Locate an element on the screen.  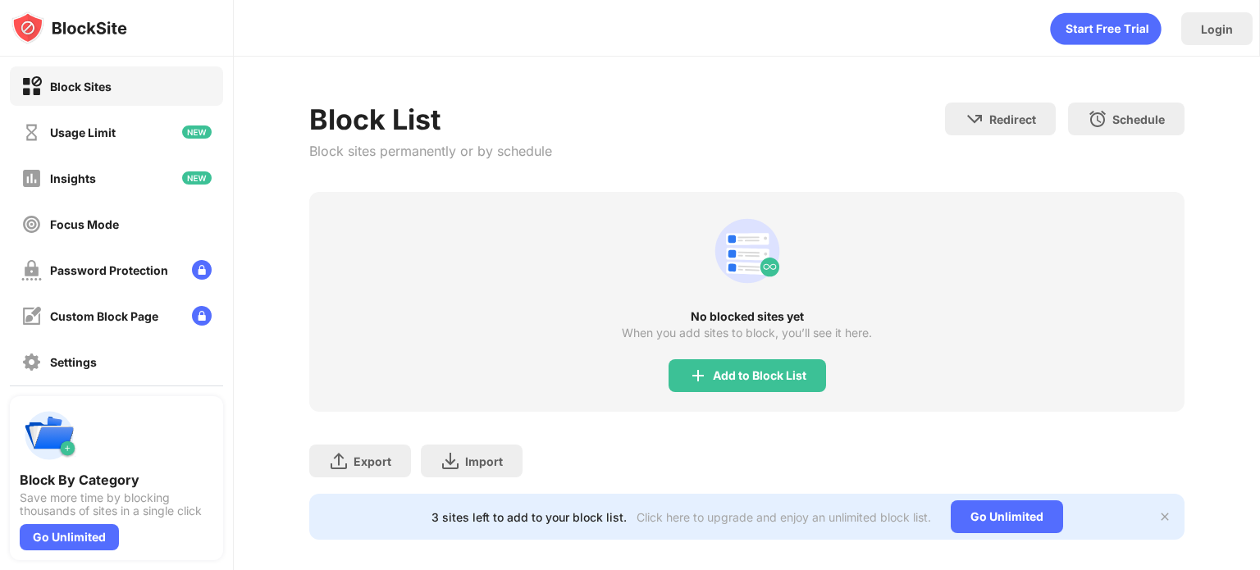
div: Password Protection is located at coordinates (109, 270).